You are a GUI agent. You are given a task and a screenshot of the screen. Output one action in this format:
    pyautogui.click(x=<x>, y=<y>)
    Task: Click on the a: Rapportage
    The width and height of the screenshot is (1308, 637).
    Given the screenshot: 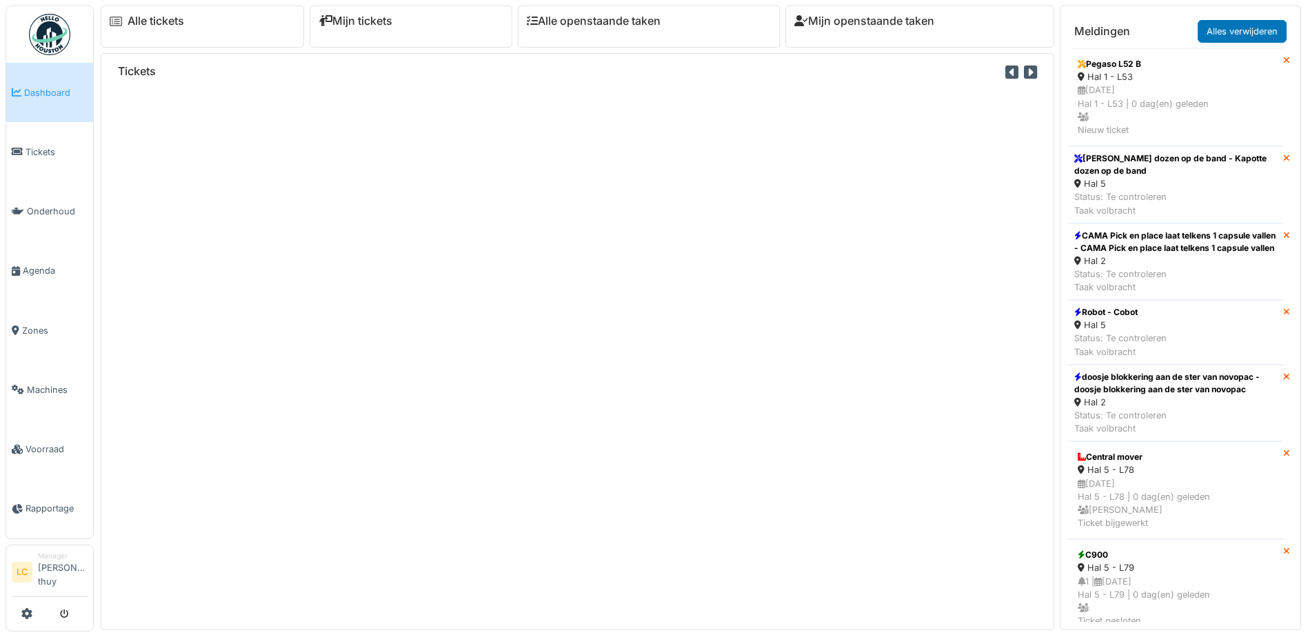 What is the action you would take?
    pyautogui.click(x=50, y=509)
    